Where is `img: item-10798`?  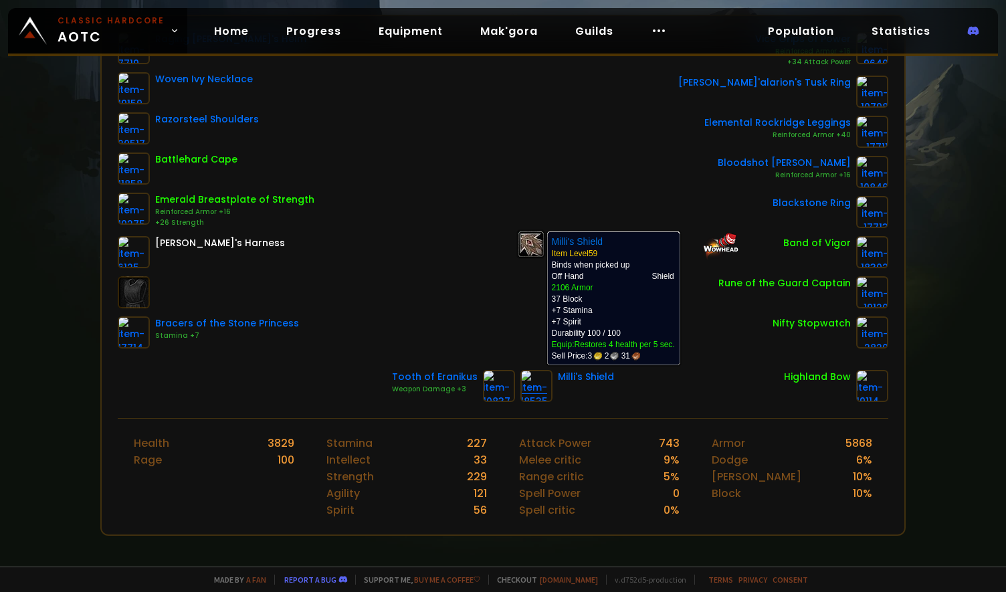 img: item-10798 is located at coordinates (872, 92).